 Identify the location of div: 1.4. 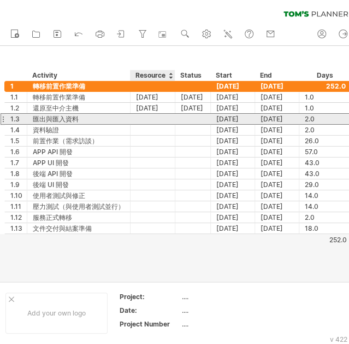
(19, 129).